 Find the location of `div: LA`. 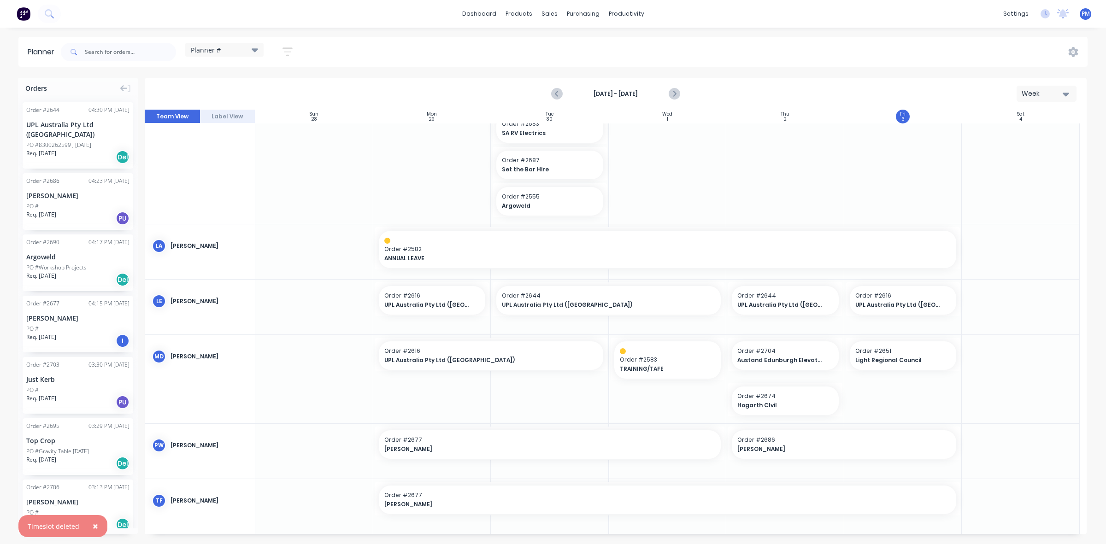

div: LA is located at coordinates (159, 246).